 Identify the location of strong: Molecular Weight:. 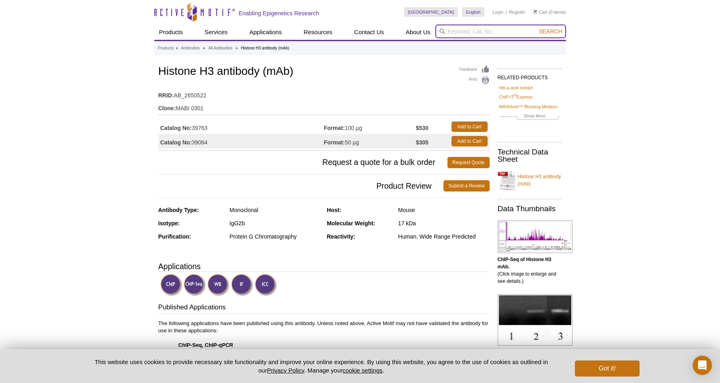
(351, 223).